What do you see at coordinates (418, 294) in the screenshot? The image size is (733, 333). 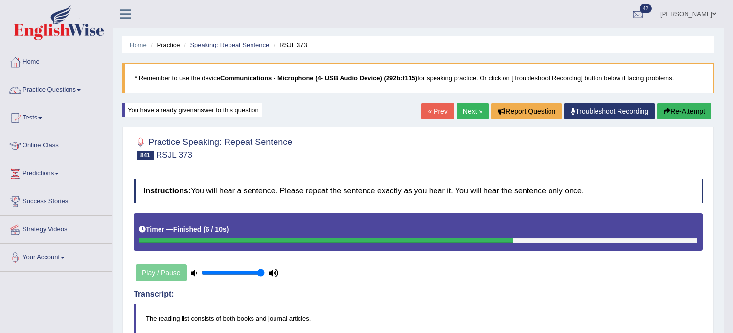 I see `h4: Transcript:` at bounding box center [418, 294].